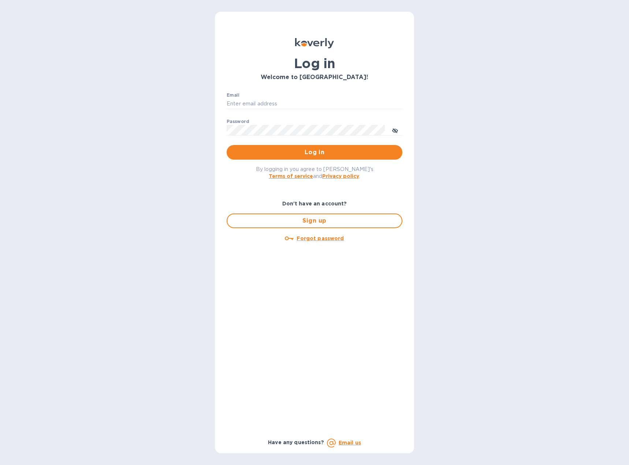  What do you see at coordinates (233, 95) in the screenshot?
I see `label: Email` at bounding box center [233, 95].